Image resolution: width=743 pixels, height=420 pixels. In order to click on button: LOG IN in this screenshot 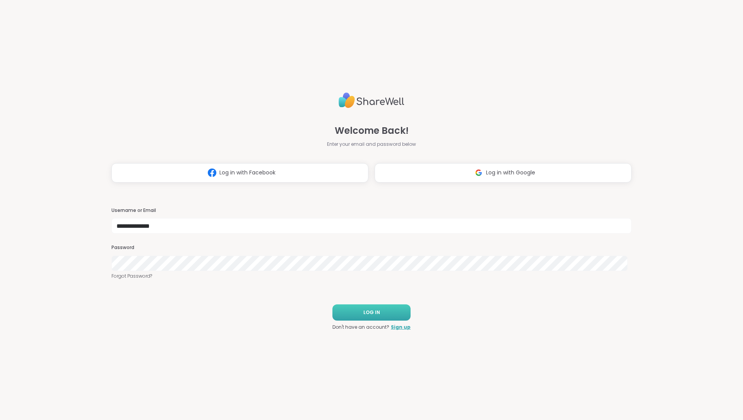, I will do `click(372, 313)`.